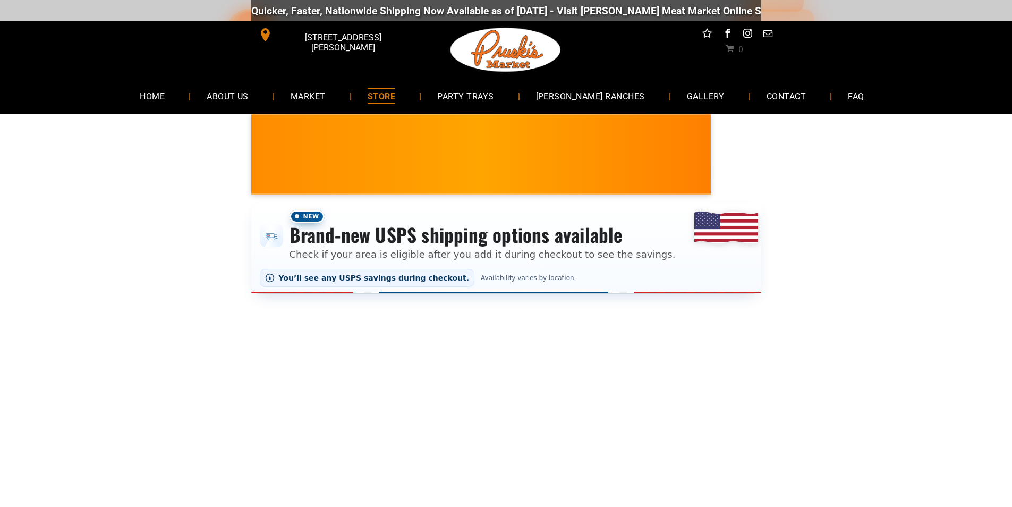 The width and height of the screenshot is (1012, 507). What do you see at coordinates (374, 278) in the screenshot?
I see `span: You’ll see any USPS savings during checkout.` at bounding box center [374, 278].